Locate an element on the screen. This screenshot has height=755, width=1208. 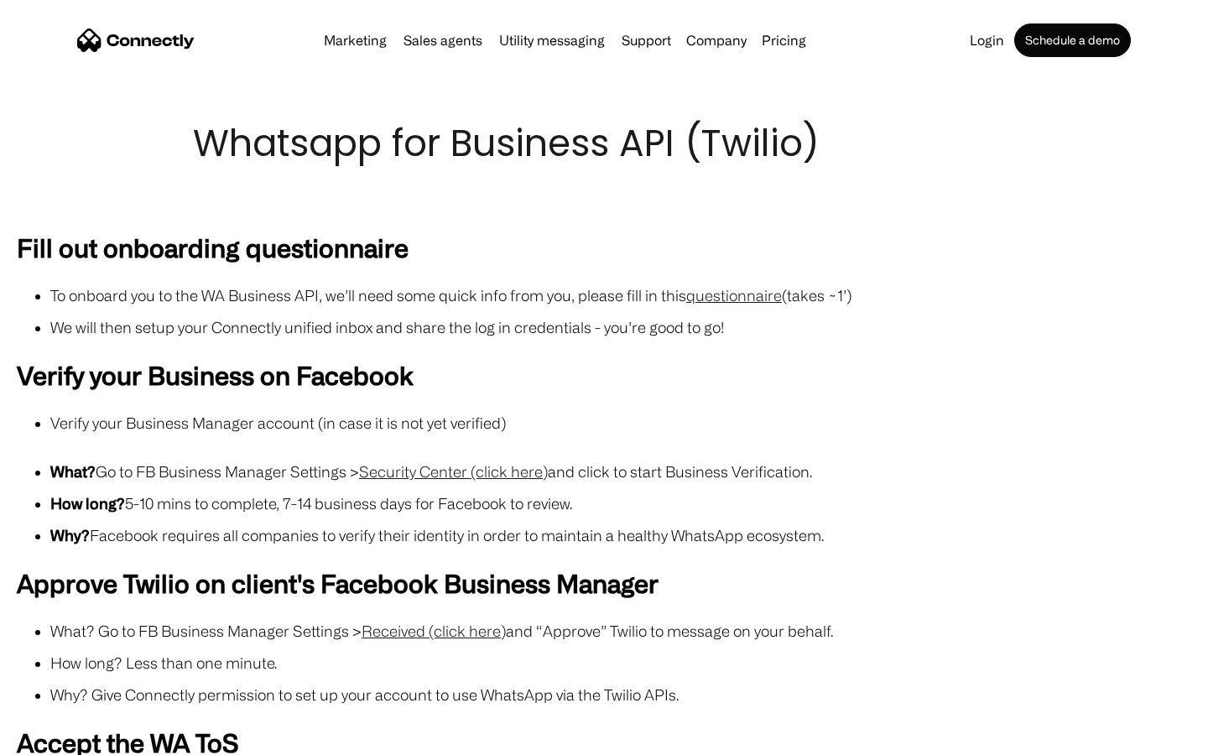
a: Pricing is located at coordinates (783, 40).